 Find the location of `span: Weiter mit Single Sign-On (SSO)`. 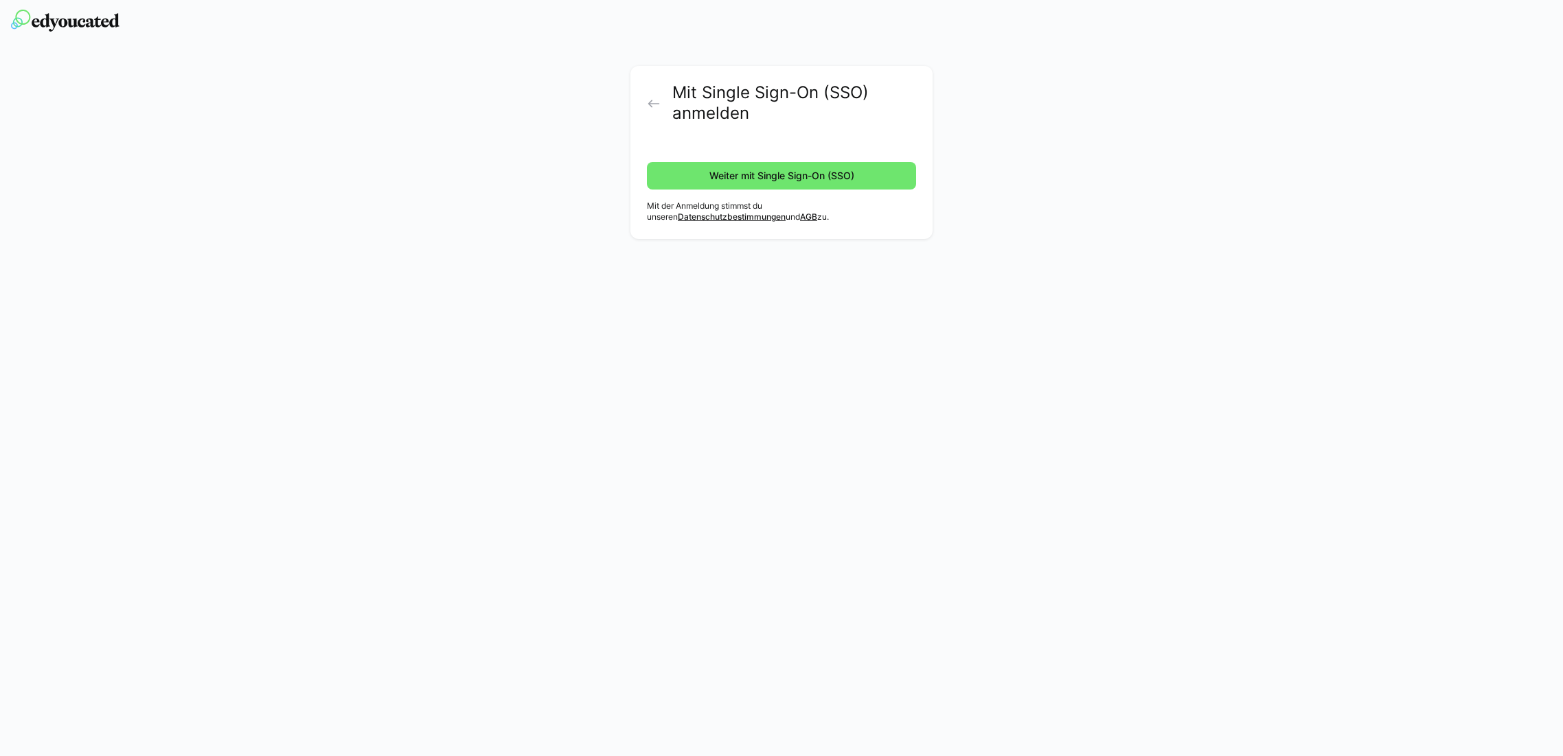

span: Weiter mit Single Sign-On (SSO) is located at coordinates (781, 176).